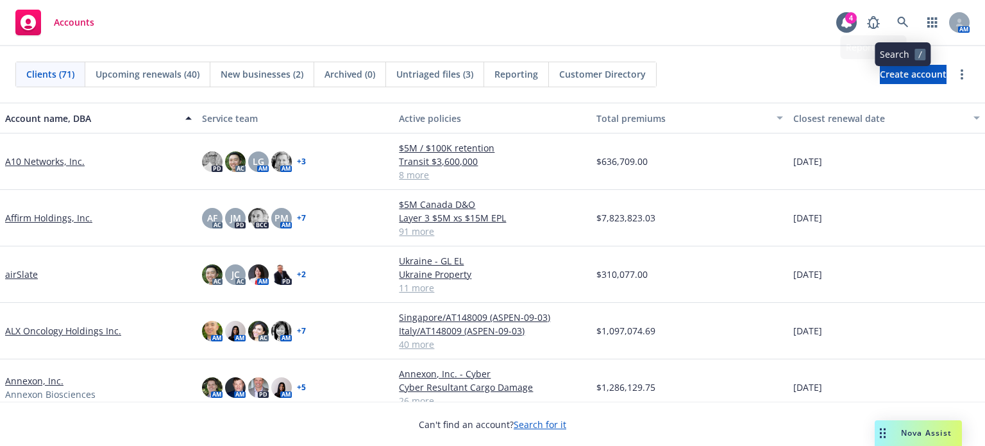  What do you see at coordinates (49, 217) in the screenshot?
I see `a: Affirm Holdings, Inc.` at bounding box center [49, 217].